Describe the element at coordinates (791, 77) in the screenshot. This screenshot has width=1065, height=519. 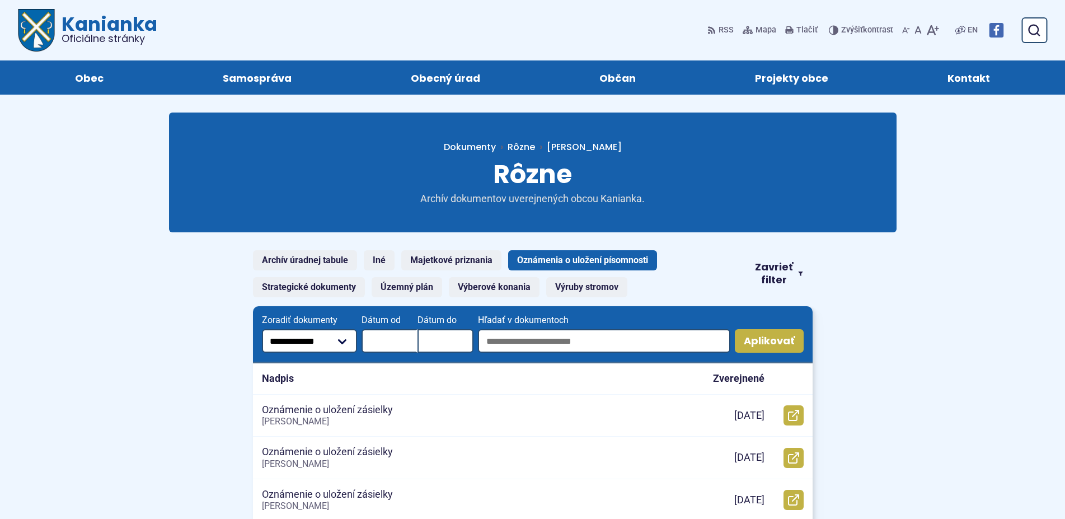
I see `span: Projekty obce` at that location.